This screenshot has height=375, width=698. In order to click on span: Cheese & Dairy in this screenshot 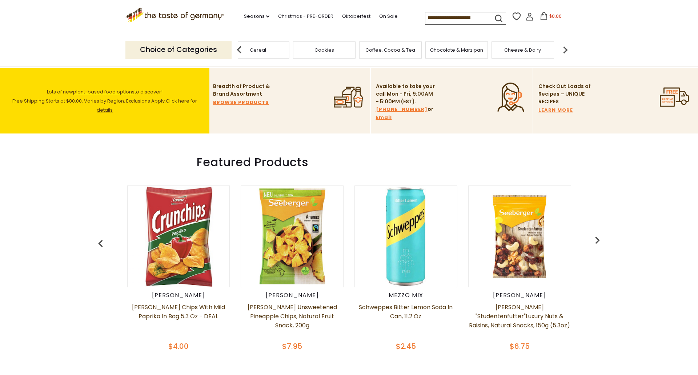, I will do `click(522, 50)`.